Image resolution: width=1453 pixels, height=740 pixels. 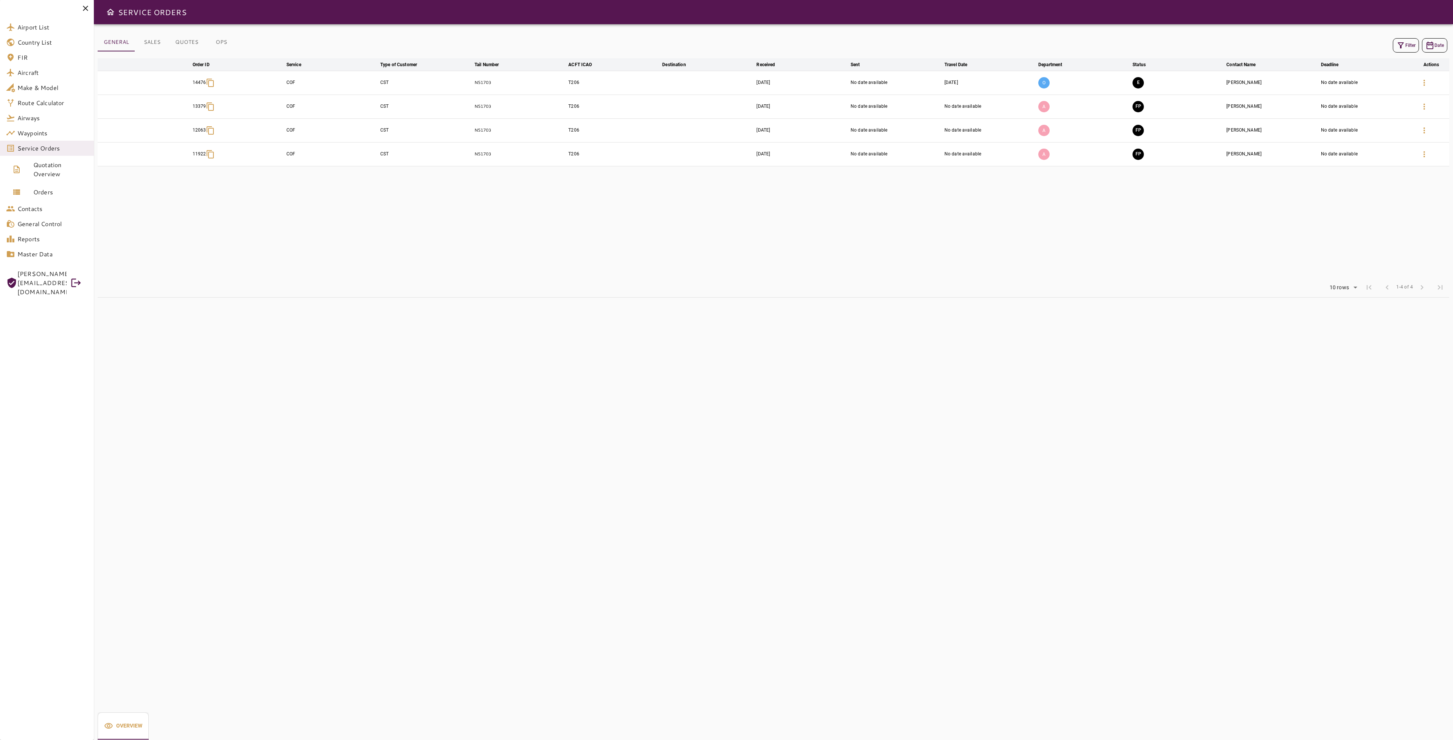 What do you see at coordinates (674, 65) in the screenshot?
I see `div: Destination` at bounding box center [674, 65].